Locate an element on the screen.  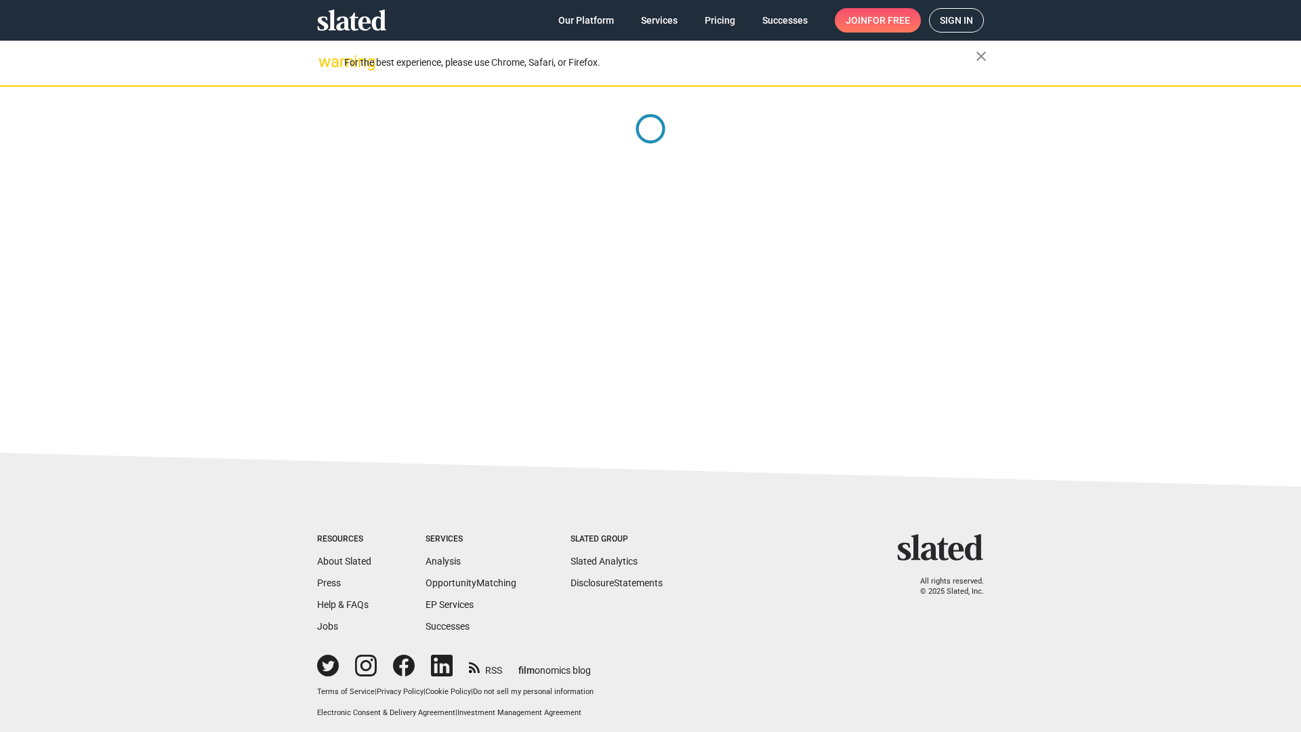
a: Jobs is located at coordinates (327, 626).